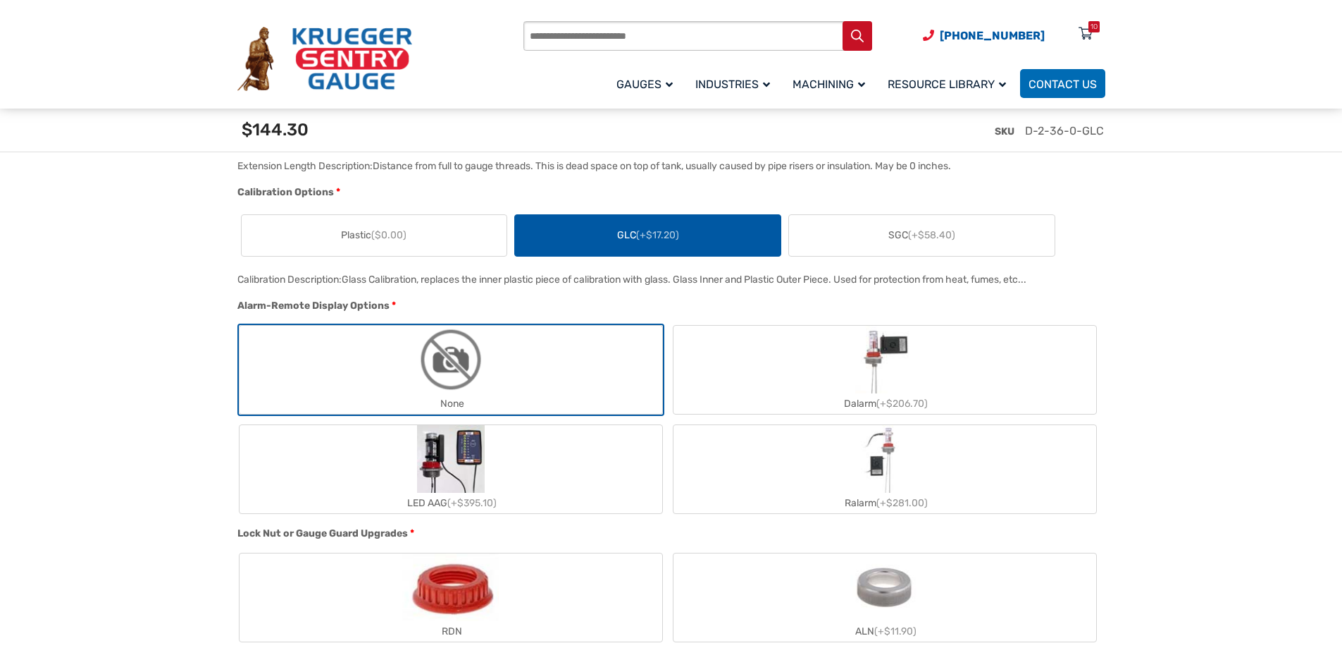 This screenshot has height=648, width=1342. I want to click on span: Calibration Description:, so click(290, 279).